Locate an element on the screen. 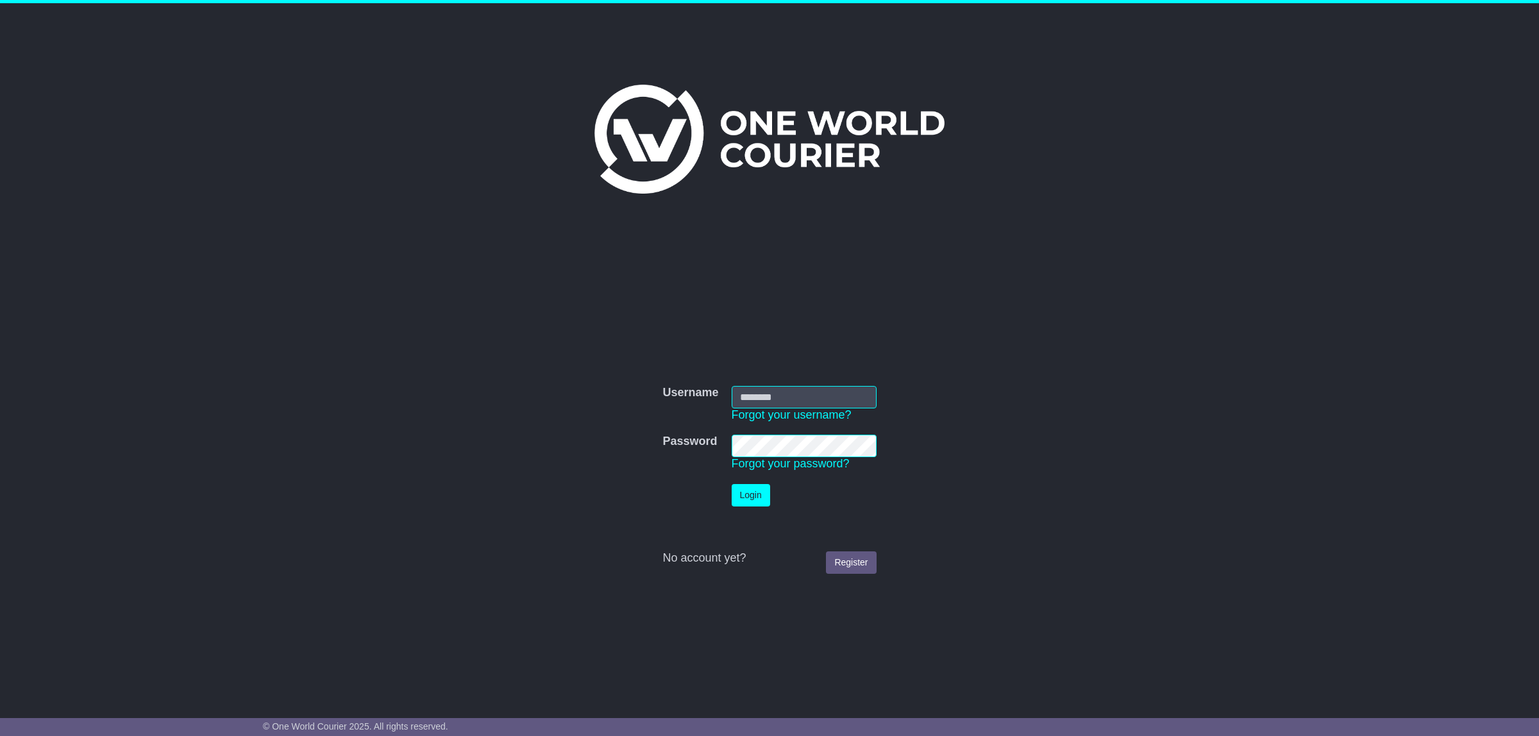 This screenshot has width=1539, height=736. span: © One World Courier 2025. All rights reserved. is located at coordinates (355, 726).